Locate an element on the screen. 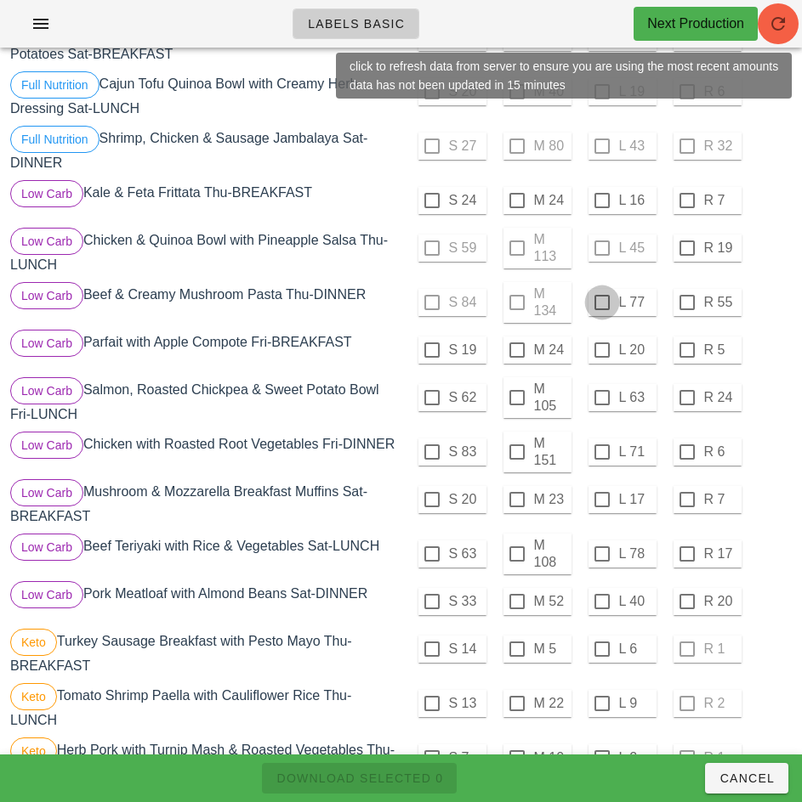  label: M 108 is located at coordinates (551, 554).